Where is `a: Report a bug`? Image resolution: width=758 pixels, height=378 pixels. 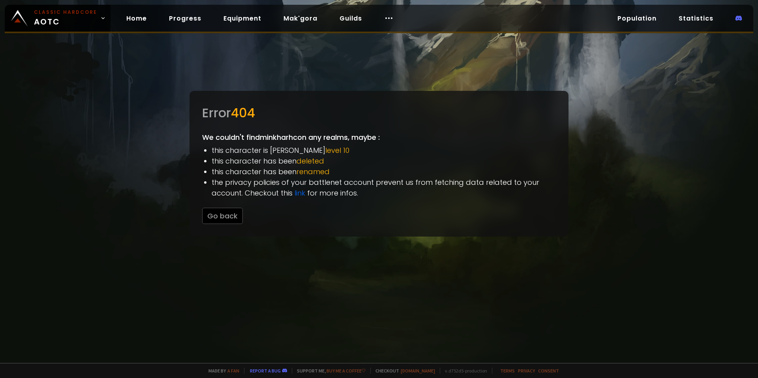 a: Report a bug is located at coordinates (265, 370).